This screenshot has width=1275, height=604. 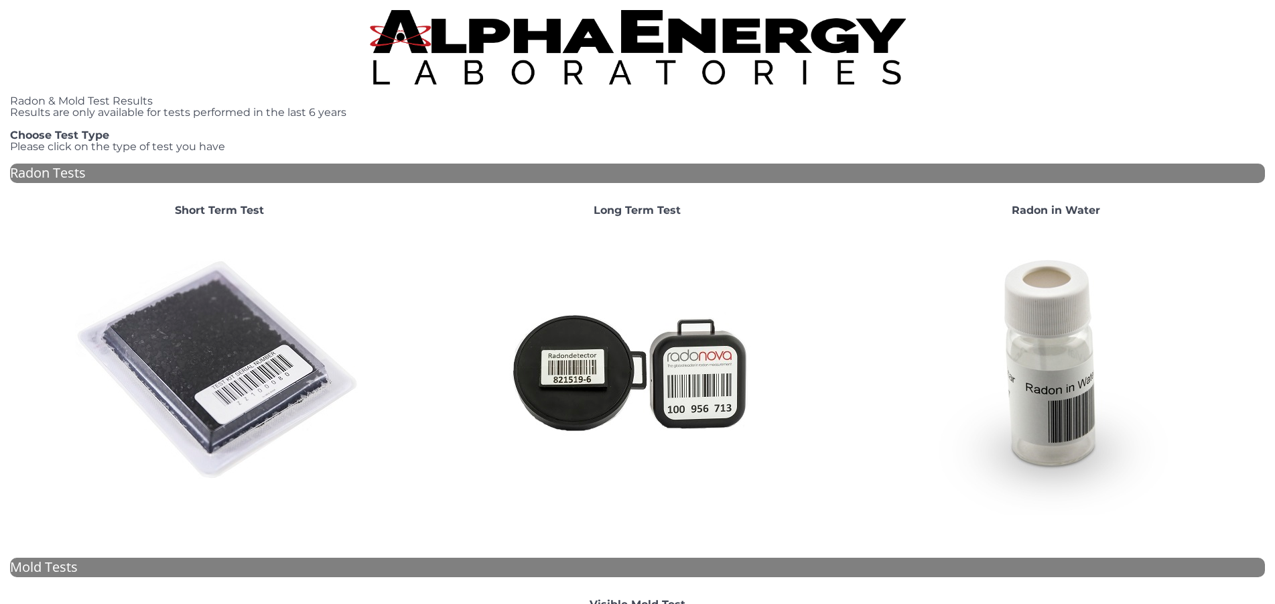 What do you see at coordinates (1056, 210) in the screenshot?
I see `strong: Radon in Water` at bounding box center [1056, 210].